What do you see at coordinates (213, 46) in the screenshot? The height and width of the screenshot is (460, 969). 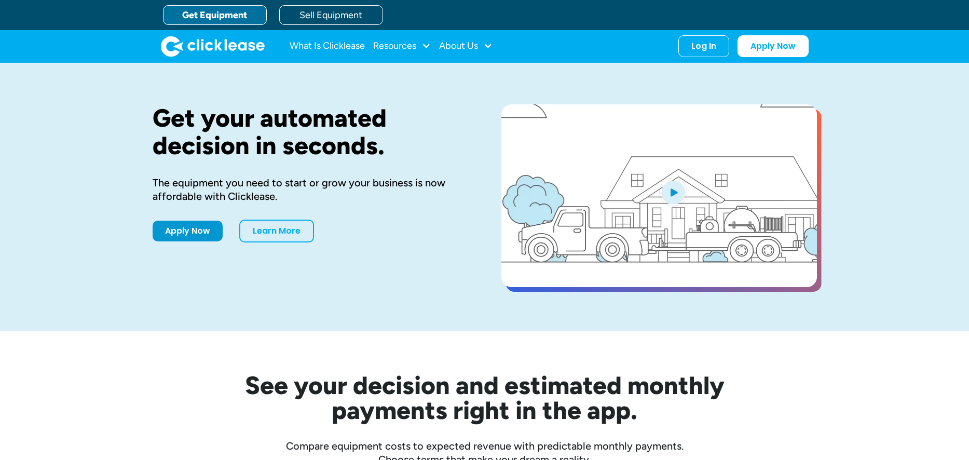 I see `a: home` at bounding box center [213, 46].